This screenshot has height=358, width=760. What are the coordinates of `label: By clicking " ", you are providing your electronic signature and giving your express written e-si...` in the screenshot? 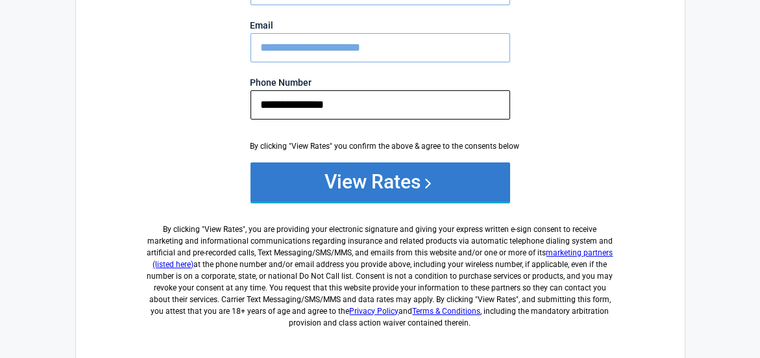 It's located at (381, 271).